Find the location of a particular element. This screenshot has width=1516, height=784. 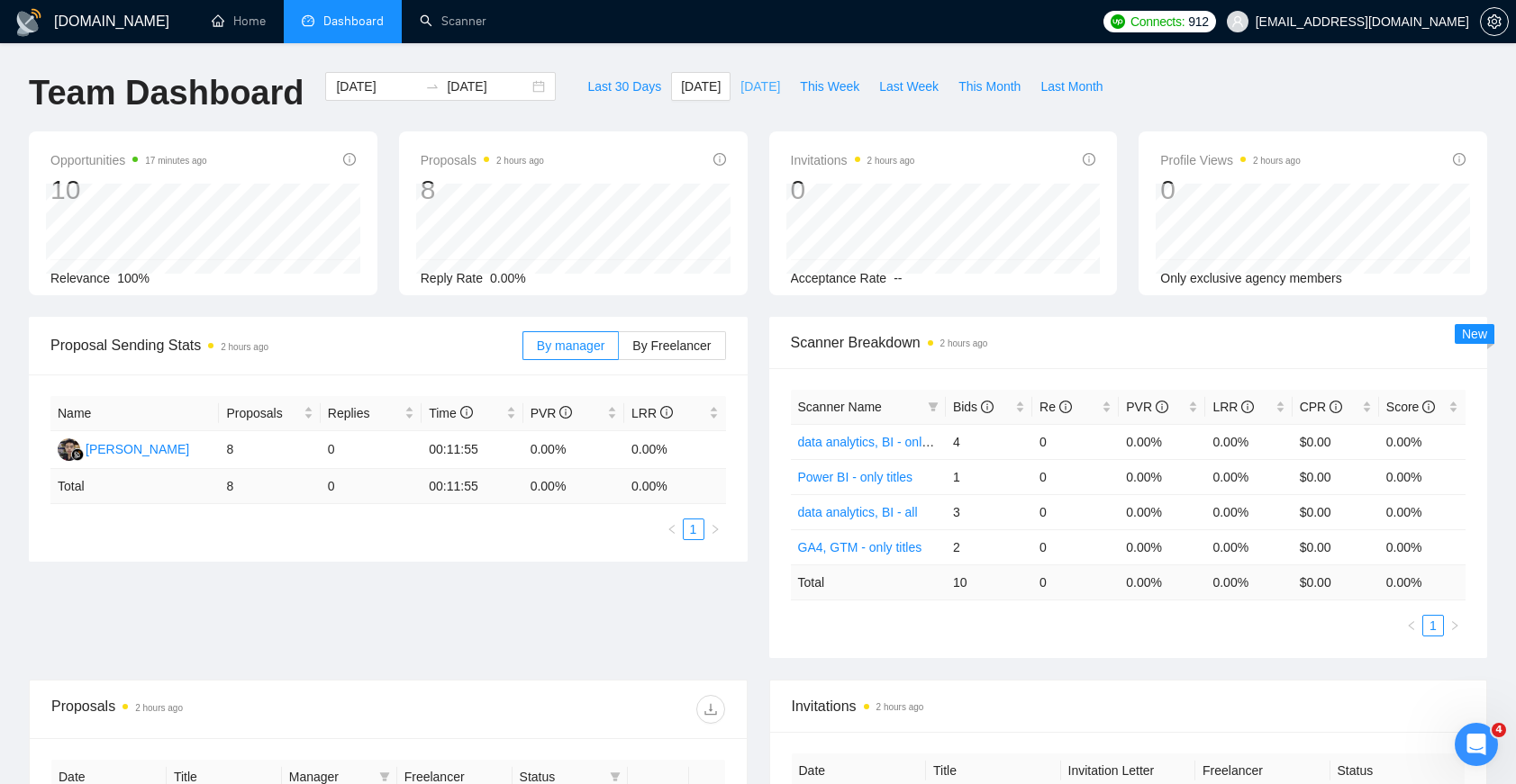

span: dashboard is located at coordinates (308, 21).